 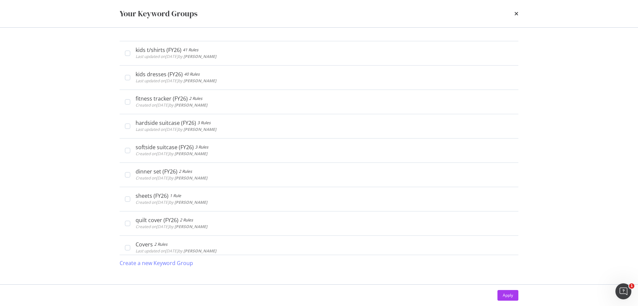 What do you see at coordinates (176, 195) in the screenshot?
I see `div: 1 Rule` at bounding box center [176, 195].